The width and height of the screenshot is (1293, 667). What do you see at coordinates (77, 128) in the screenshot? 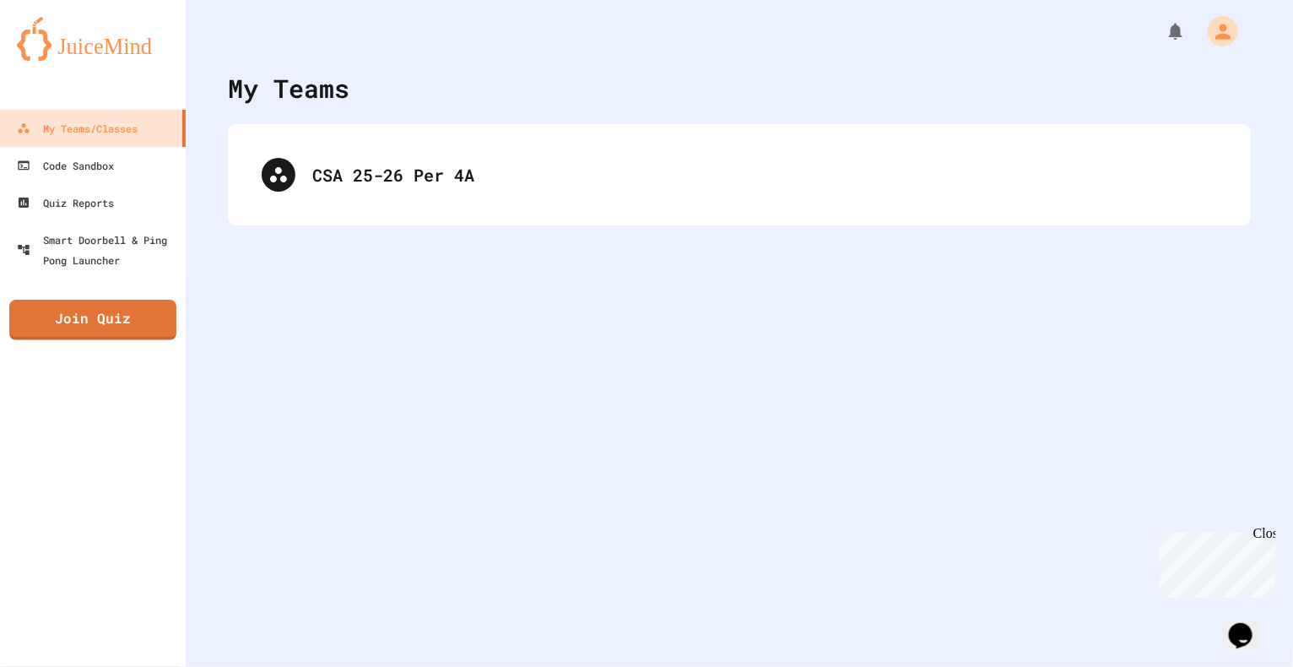
I see `div: My Teams/Classes` at bounding box center [77, 128].